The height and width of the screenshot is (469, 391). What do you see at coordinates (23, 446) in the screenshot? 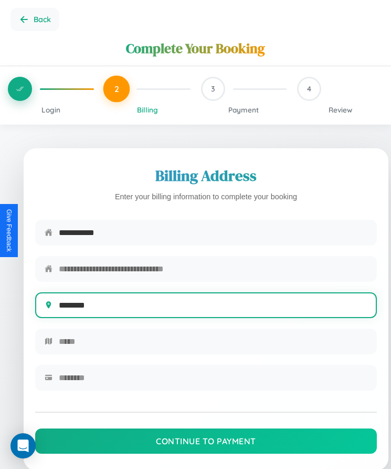
I see `div: Open Intercom Messenger` at bounding box center [23, 446].